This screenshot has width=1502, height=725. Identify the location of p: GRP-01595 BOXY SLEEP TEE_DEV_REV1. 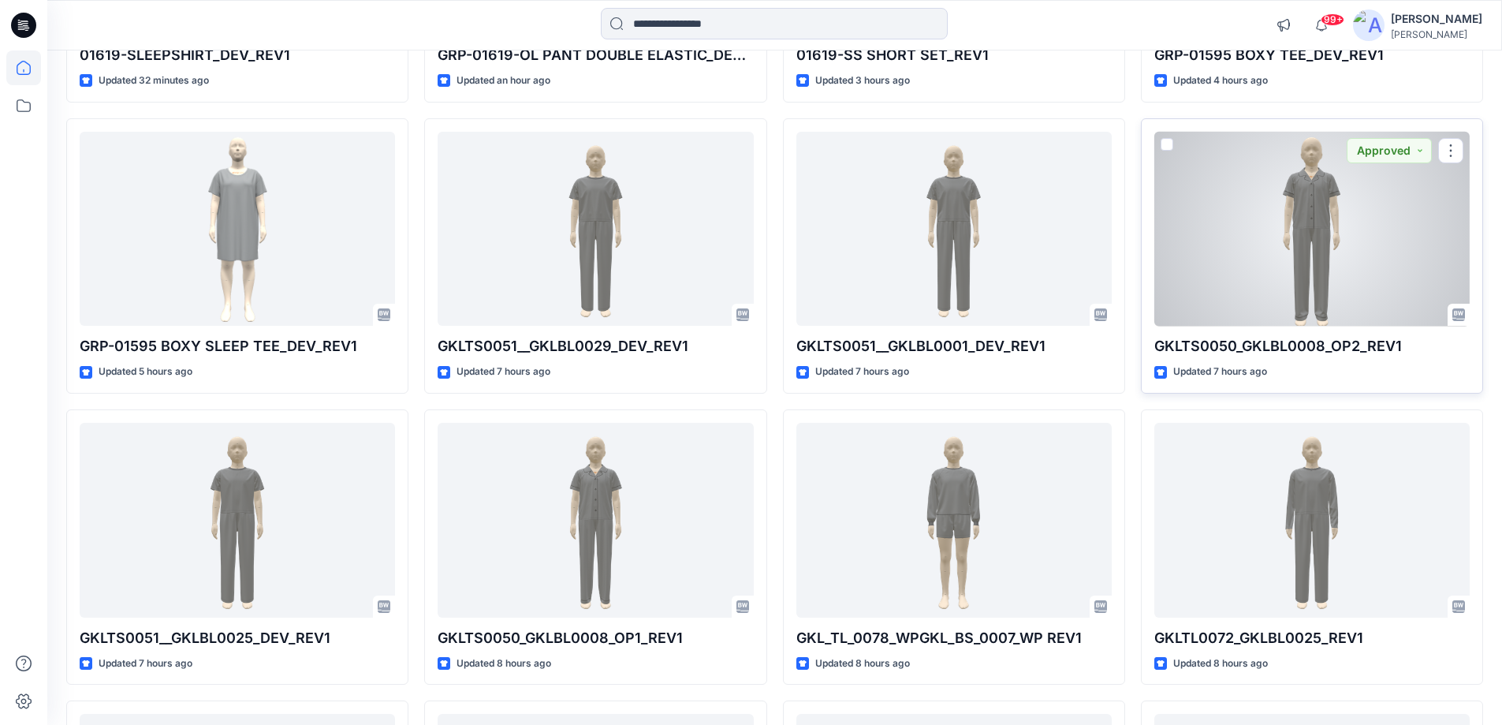
(237, 346).